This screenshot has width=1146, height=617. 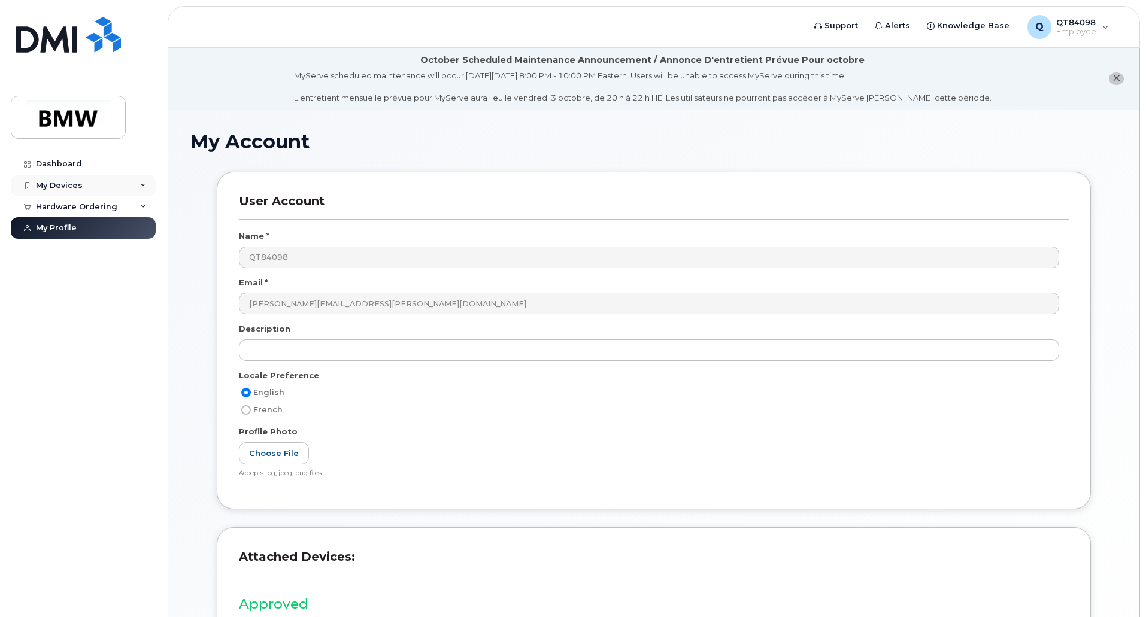 What do you see at coordinates (268, 432) in the screenshot?
I see `label: Profile Photo` at bounding box center [268, 432].